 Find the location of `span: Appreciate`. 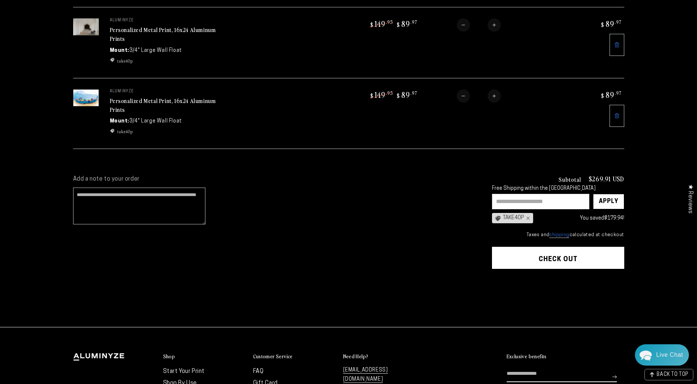

span: Appreciate is located at coordinates (100, 178).